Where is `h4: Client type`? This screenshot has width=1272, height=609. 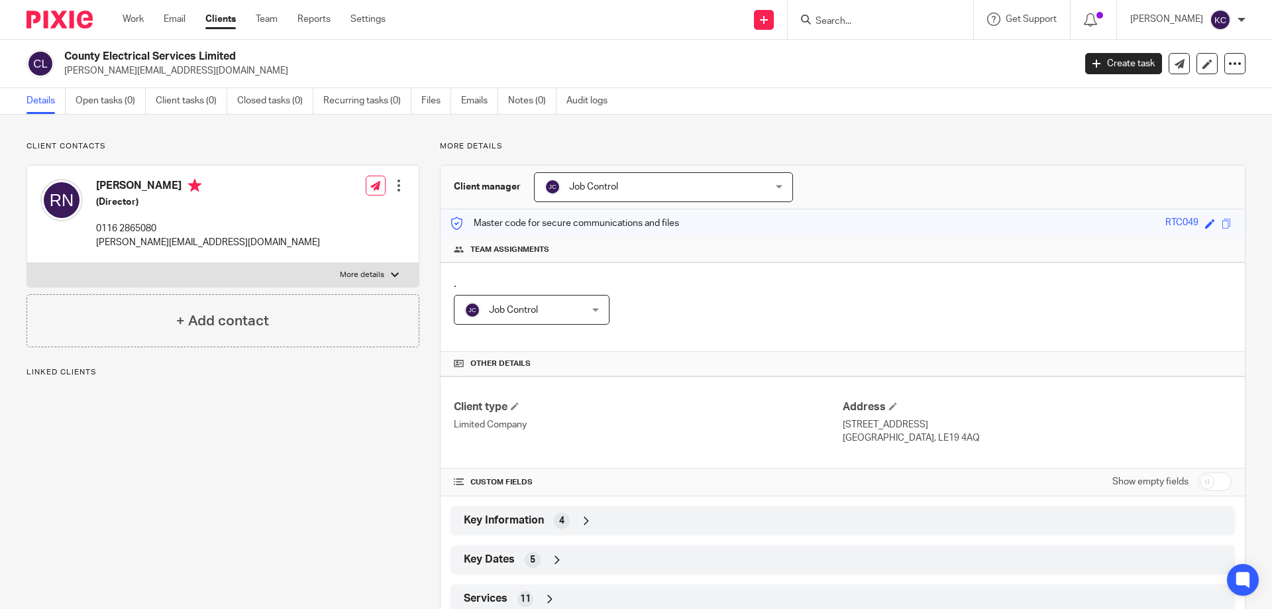
h4: Client type is located at coordinates (648, 407).